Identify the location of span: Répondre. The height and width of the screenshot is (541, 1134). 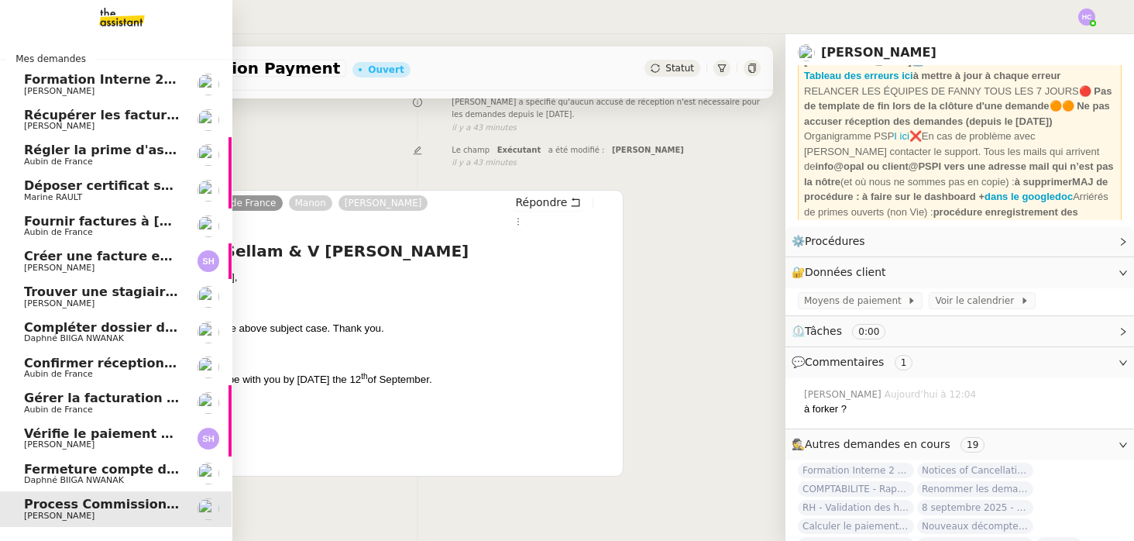
(541, 202).